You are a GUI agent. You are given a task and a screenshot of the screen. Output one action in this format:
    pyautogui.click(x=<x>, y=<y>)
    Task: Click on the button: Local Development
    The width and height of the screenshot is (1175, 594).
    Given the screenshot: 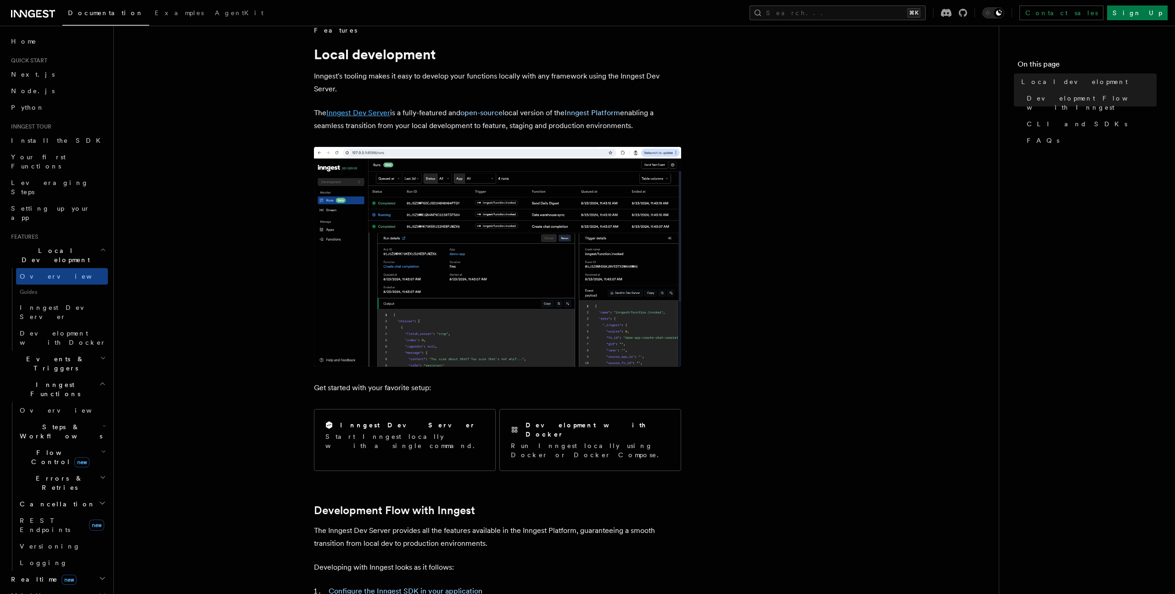 What is the action you would take?
    pyautogui.click(x=57, y=255)
    